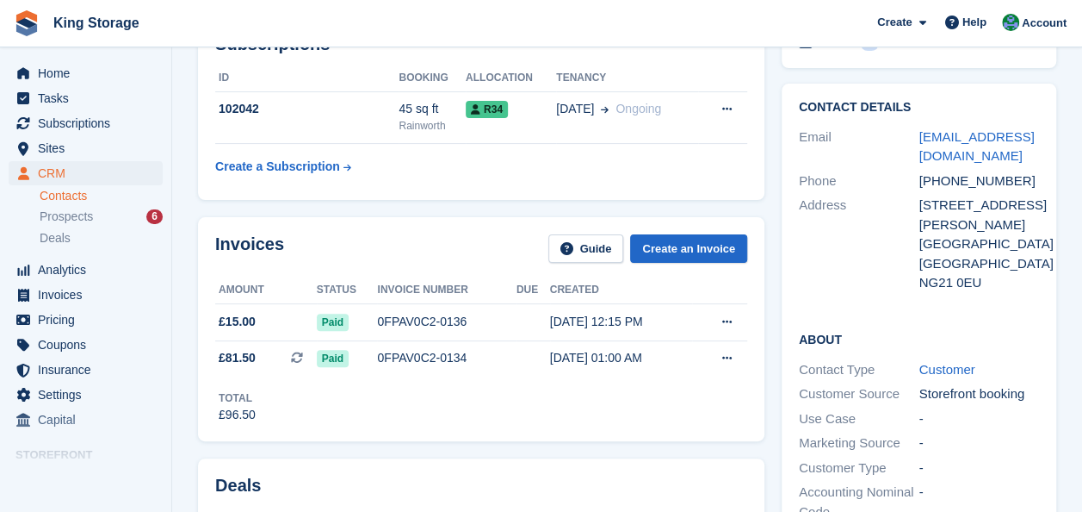 This screenshot has width=1082, height=512. Describe the element at coordinates (93, 455) in the screenshot. I see `span: Storefront` at that location.